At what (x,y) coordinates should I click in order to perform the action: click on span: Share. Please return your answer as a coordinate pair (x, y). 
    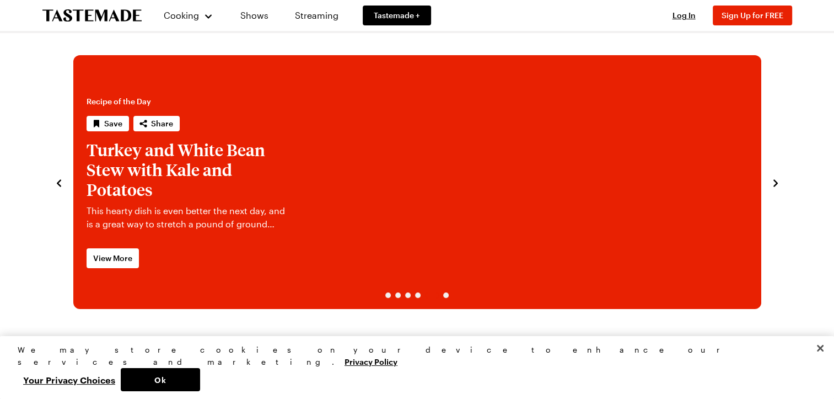
    Looking at the image, I should click on (162, 124).